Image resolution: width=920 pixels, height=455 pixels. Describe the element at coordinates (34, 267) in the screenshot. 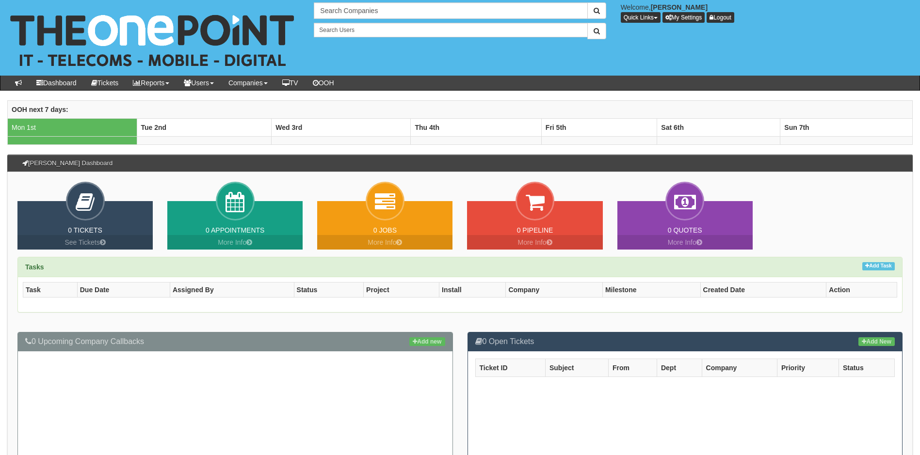

I see `strong: Tasks` at that location.